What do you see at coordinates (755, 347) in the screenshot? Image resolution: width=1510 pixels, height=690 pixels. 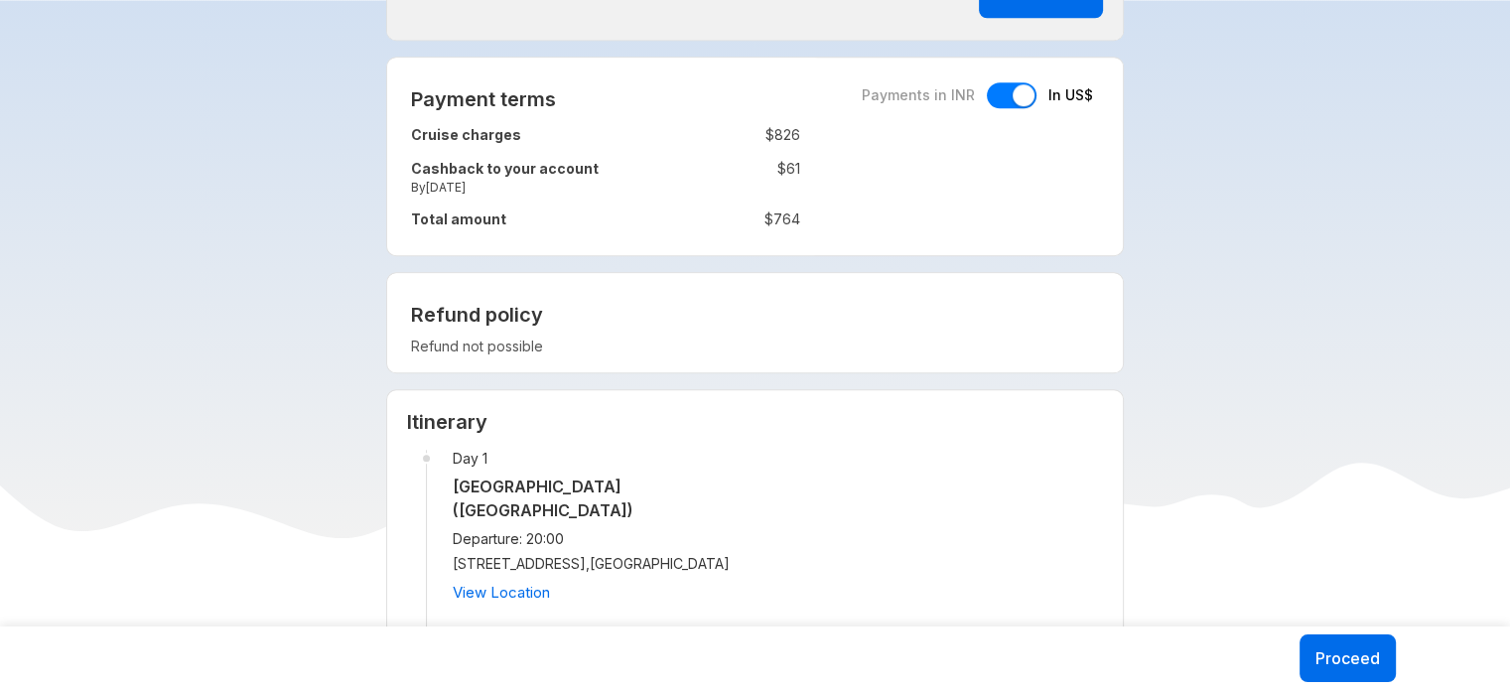 I see `p: Refund not possible` at bounding box center [755, 347].